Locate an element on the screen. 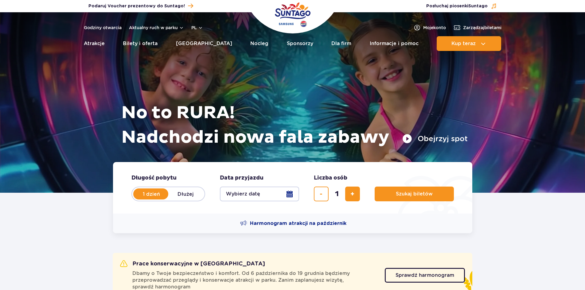 Image resolution: width=585 pixels, height=290 pixels. span: Liczba osób is located at coordinates (331, 178).